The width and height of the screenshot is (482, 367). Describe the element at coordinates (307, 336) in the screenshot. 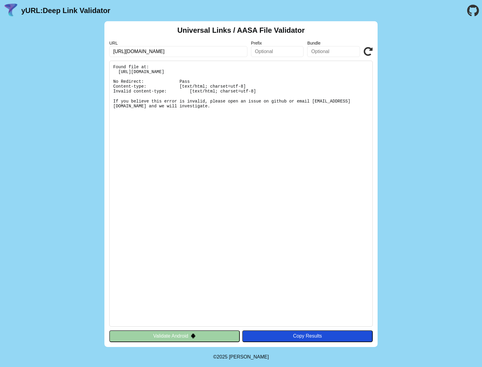

I see `div: Copy Results` at that location.